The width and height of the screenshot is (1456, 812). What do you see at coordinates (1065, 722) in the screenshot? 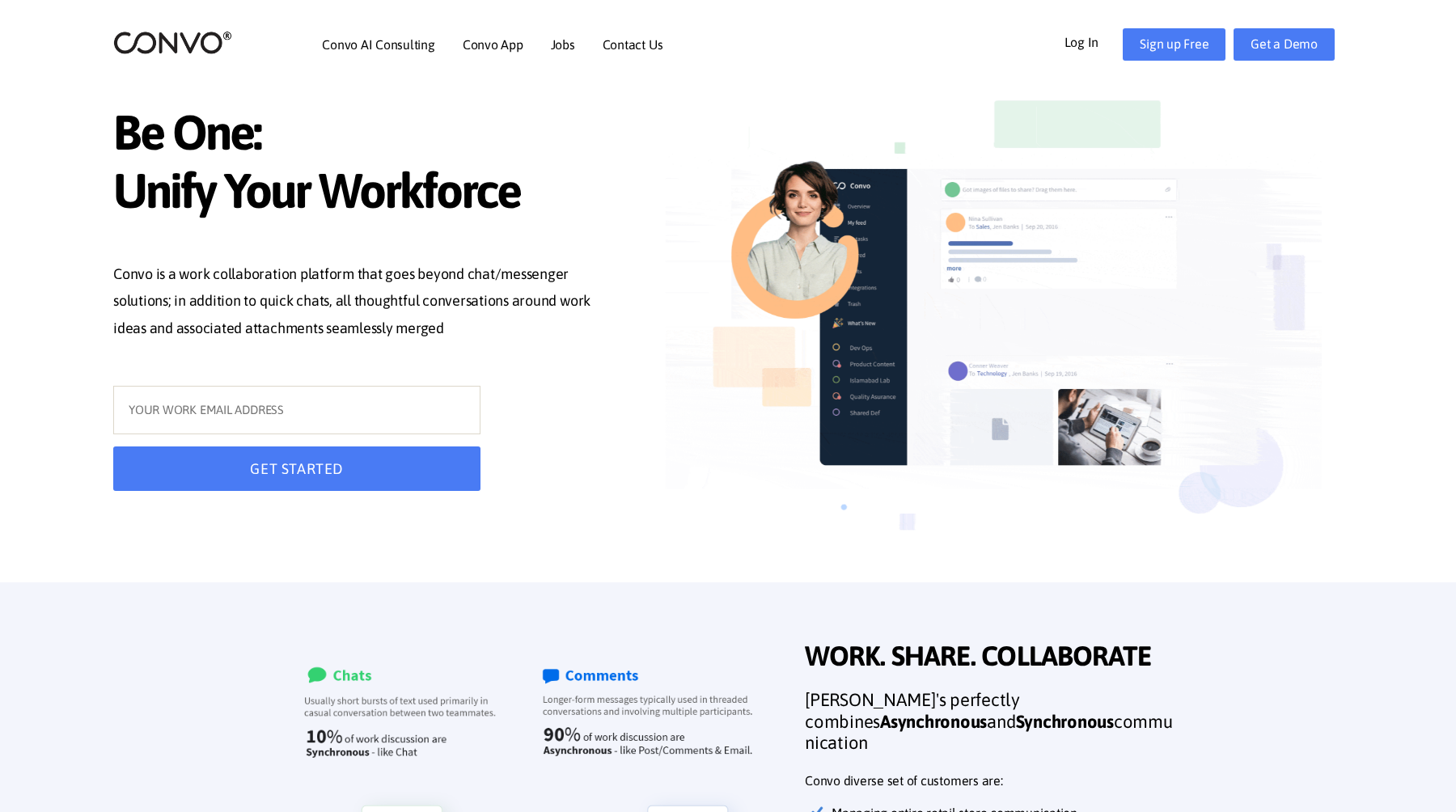
I see `strong: Synchronous` at bounding box center [1065, 722].